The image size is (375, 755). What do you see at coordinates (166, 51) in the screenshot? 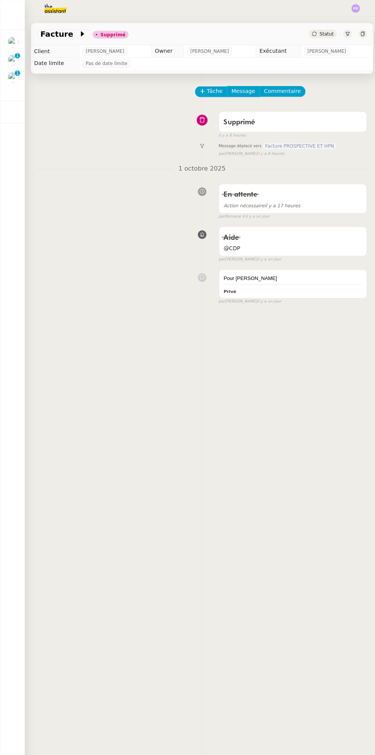
I see `td: Owner` at bounding box center [166, 51].